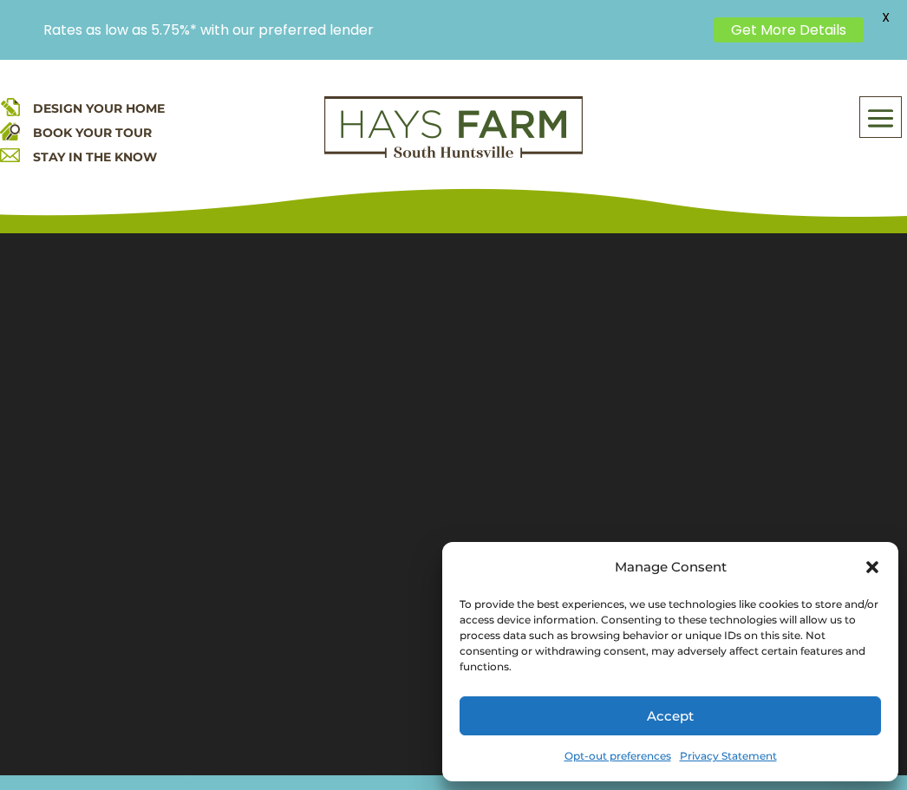 This screenshot has height=790, width=907. I want to click on a: DESIGN YOUR HOME, so click(99, 108).